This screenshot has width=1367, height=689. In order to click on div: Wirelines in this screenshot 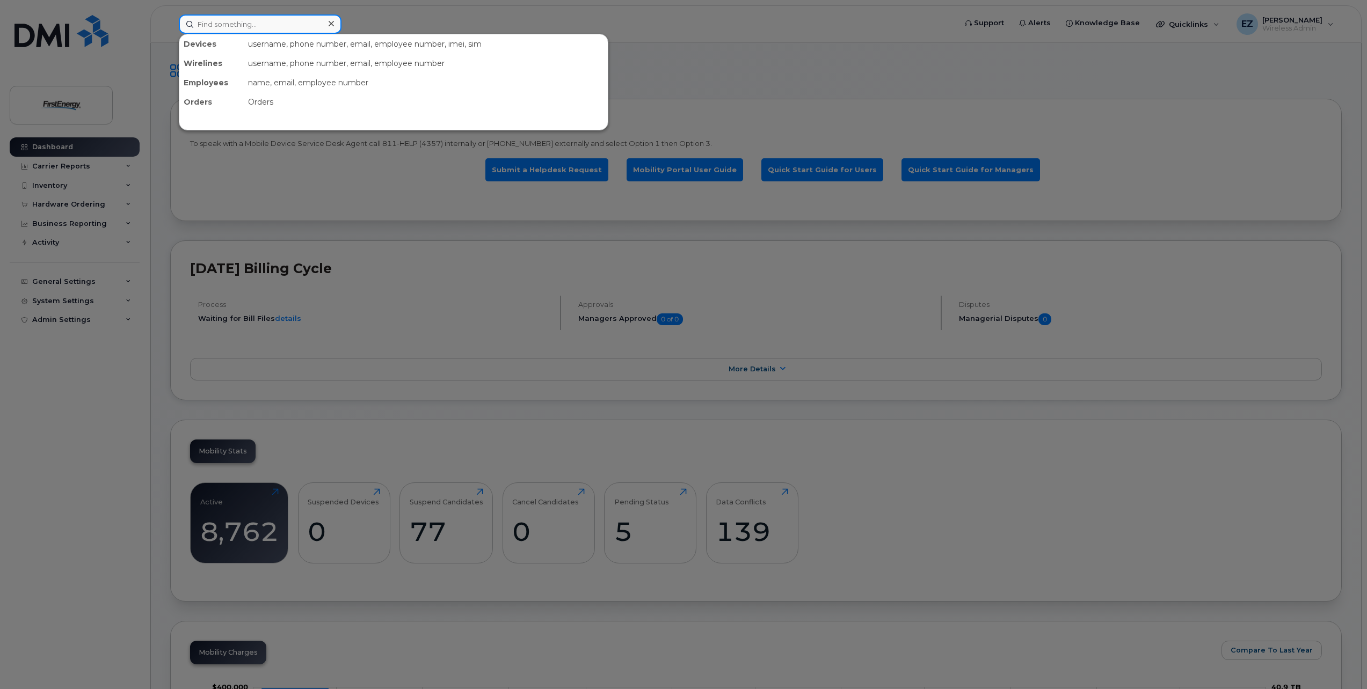, I will do `click(211, 63)`.